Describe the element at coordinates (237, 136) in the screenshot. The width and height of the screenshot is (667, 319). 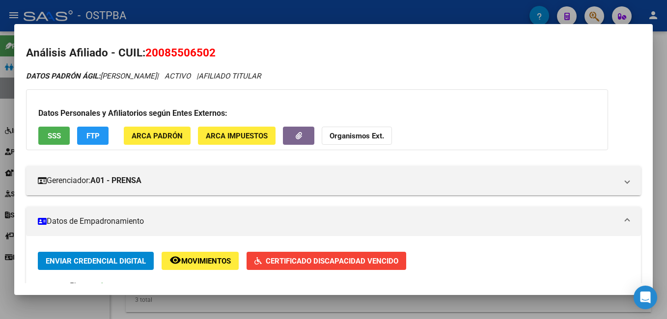
I see `span: ARCA Impuestos` at that location.